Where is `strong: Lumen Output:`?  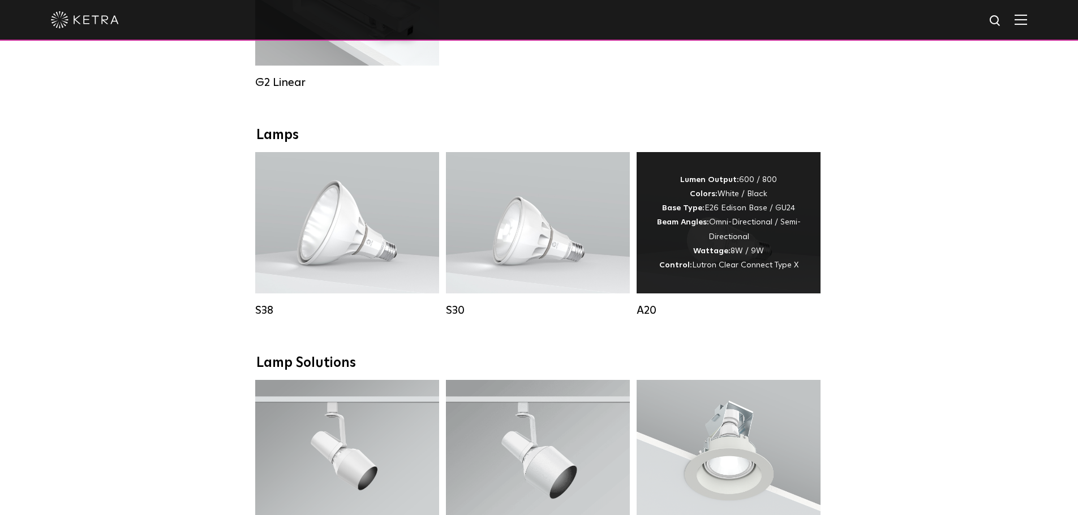 strong: Lumen Output: is located at coordinates (709, 180).